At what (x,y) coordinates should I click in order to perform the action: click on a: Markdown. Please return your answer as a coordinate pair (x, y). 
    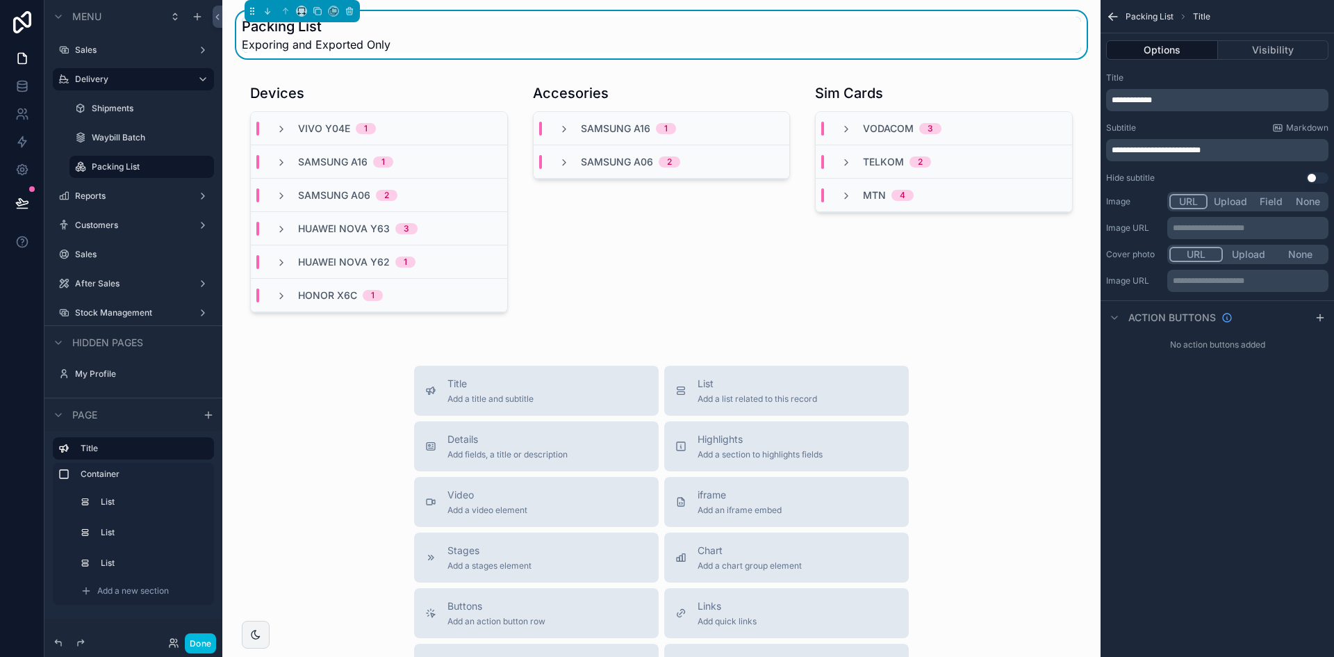
    Looking at the image, I should click on (1300, 128).